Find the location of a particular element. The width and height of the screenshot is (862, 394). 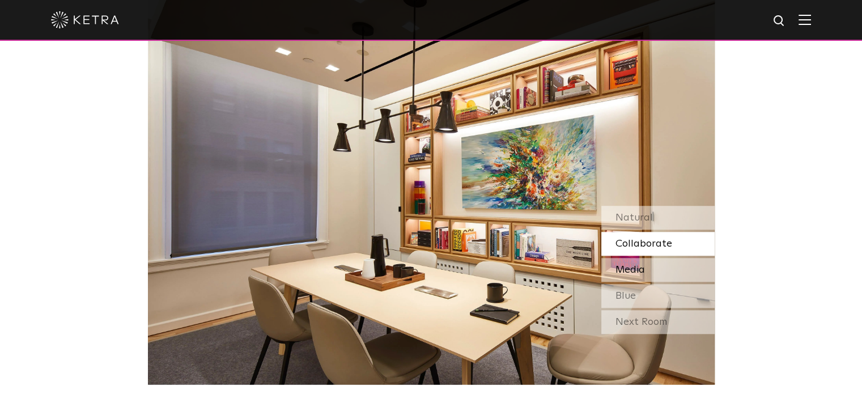

span: Blue is located at coordinates (626, 296).